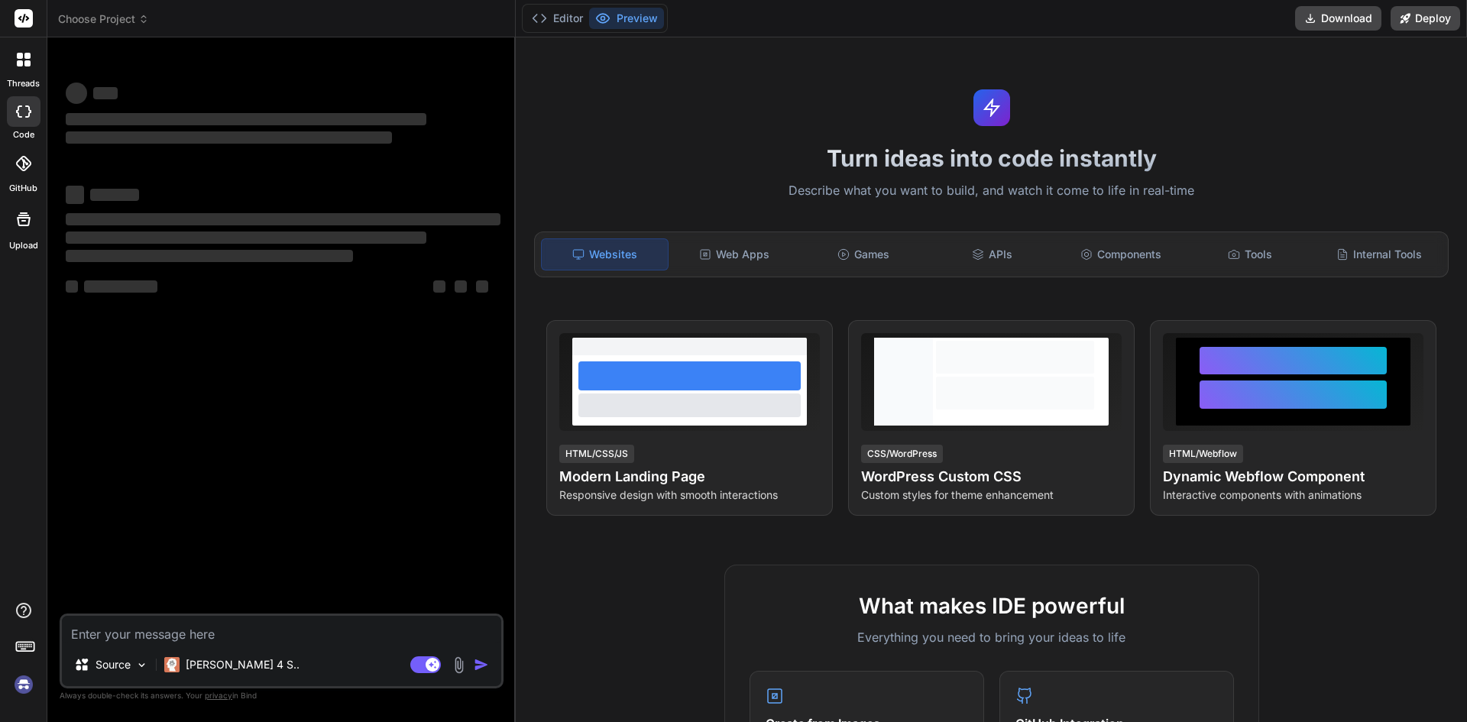 This screenshot has width=1467, height=722. I want to click on p: Always double-check its answers. Your in Bind, so click(281, 695).